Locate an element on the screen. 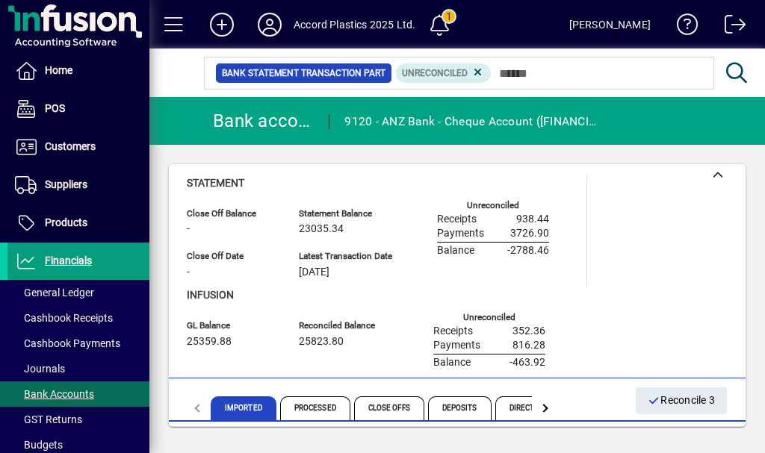 Image resolution: width=765 pixels, height=453 pixels. a: Knowledge Base is located at coordinates (682, 27).